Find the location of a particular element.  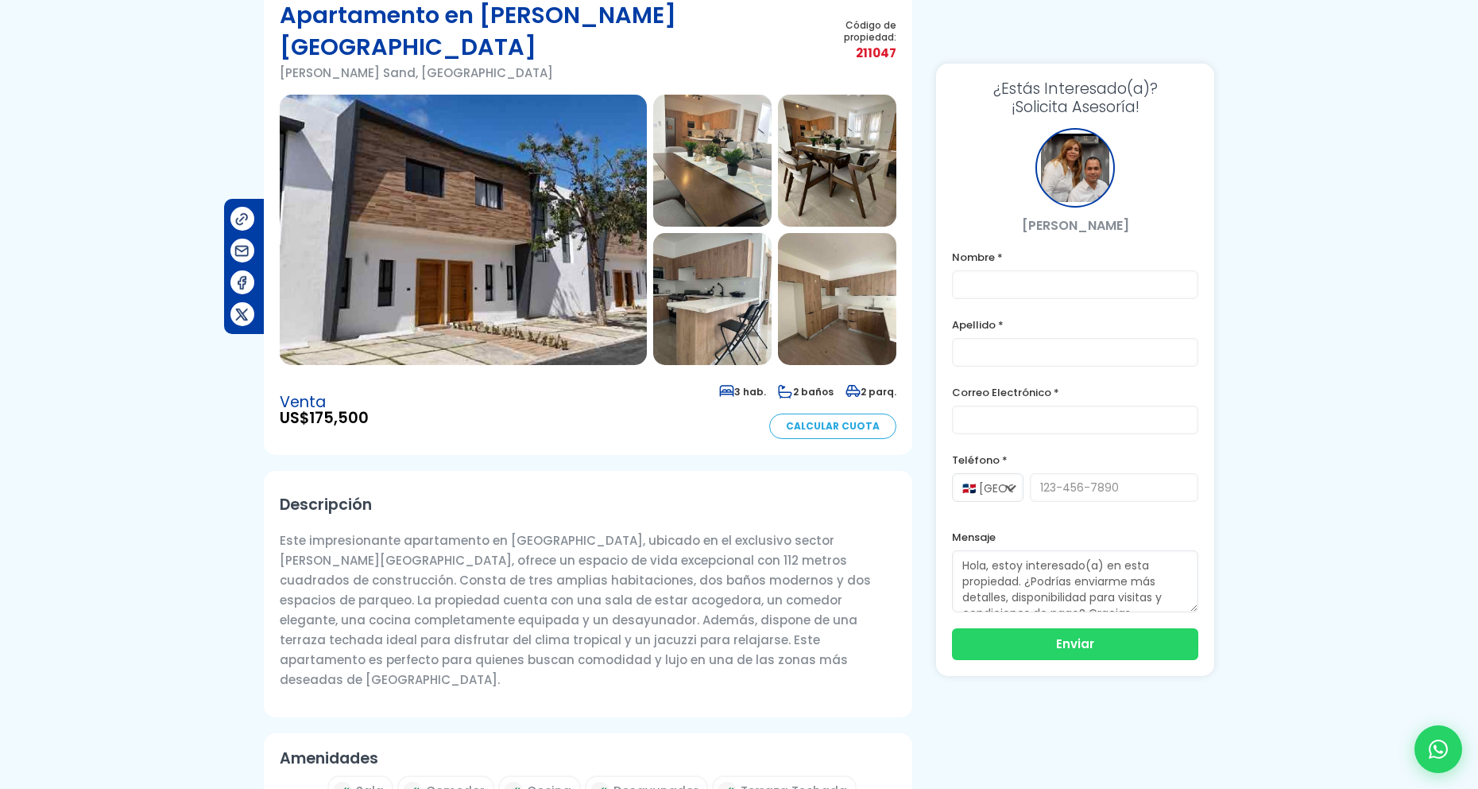

label: Teléfono * is located at coordinates (1075, 459).